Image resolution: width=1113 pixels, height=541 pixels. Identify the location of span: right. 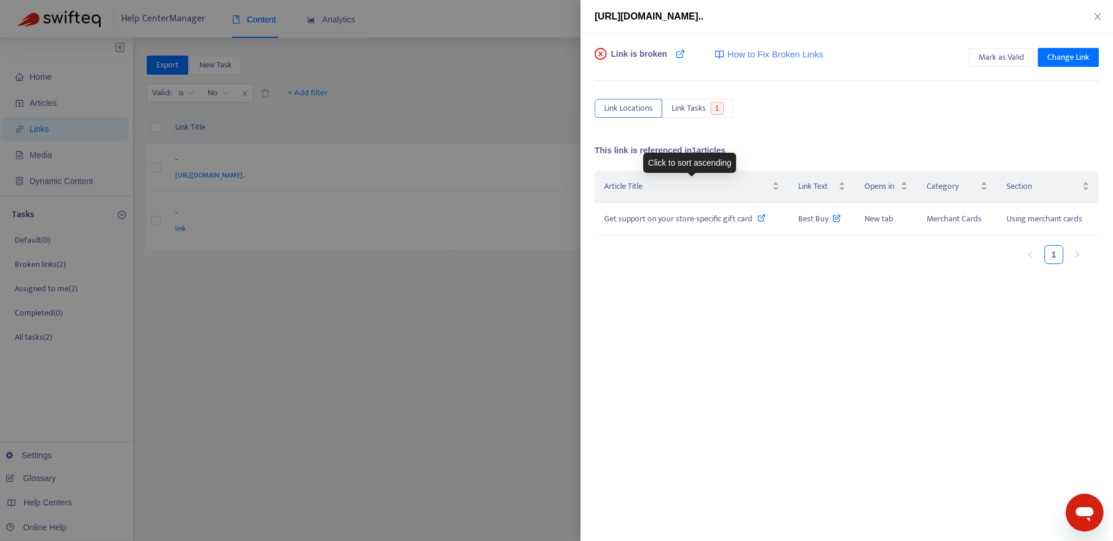
(1077, 254).